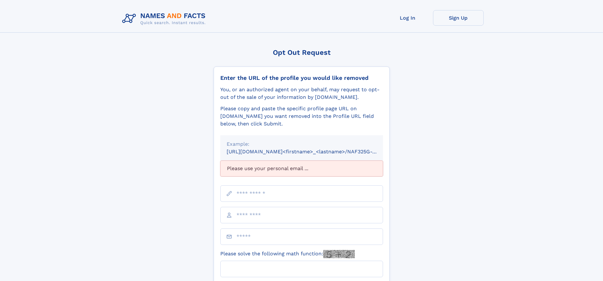  Describe the element at coordinates (302, 144) in the screenshot. I see `div: Example:` at that location.